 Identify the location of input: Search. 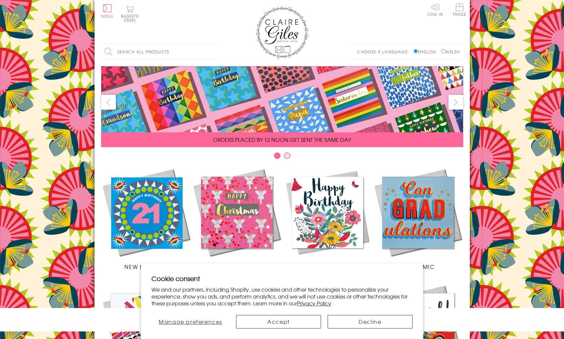
(213, 52).